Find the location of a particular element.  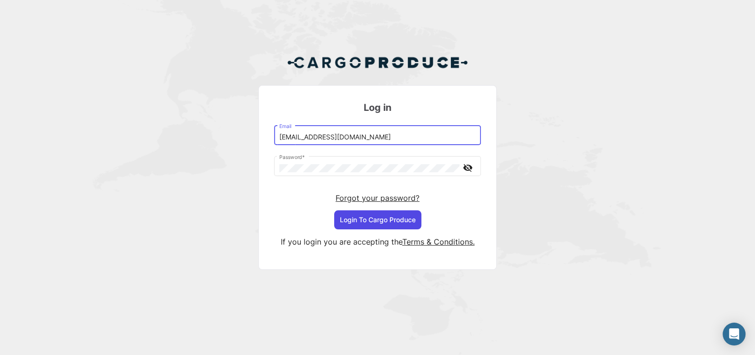

button: Login To Cargo Produce is located at coordinates (377, 220).